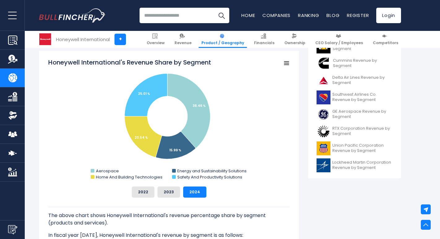 This screenshot has height=239, width=440. What do you see at coordinates (385, 39) in the screenshot?
I see `a: Competitors` at bounding box center [385, 39].